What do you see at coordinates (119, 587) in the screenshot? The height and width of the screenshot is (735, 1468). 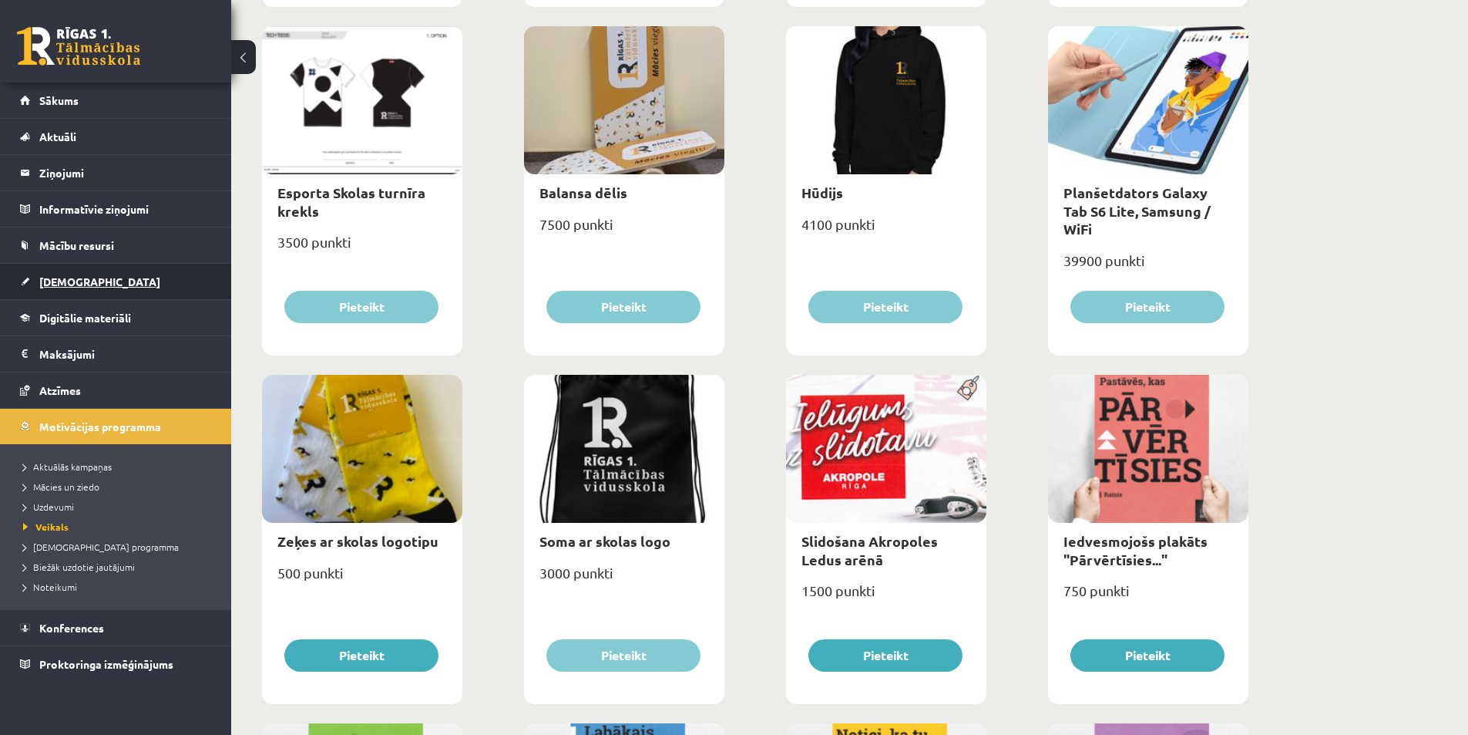 I see `a: Noteikumi` at bounding box center [119, 587].